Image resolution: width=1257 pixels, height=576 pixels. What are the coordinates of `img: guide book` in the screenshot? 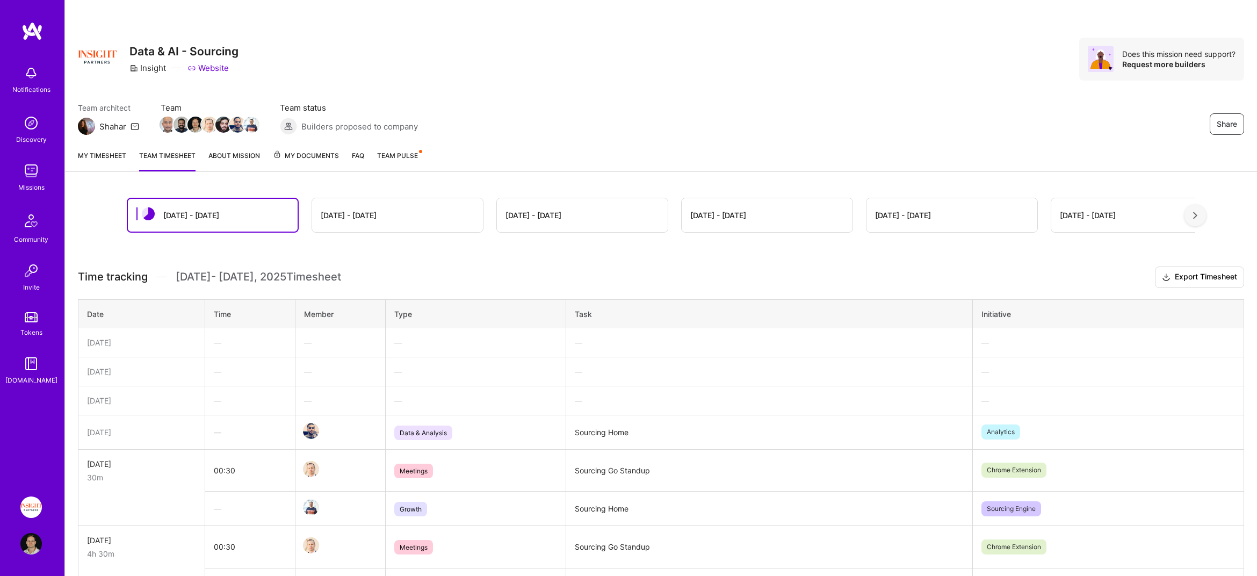 It's located at (31, 364).